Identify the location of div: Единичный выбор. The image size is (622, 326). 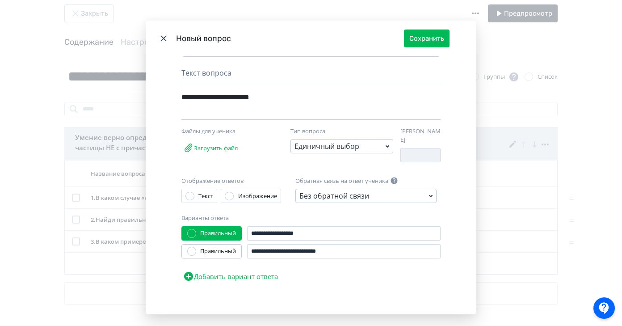
(327, 146).